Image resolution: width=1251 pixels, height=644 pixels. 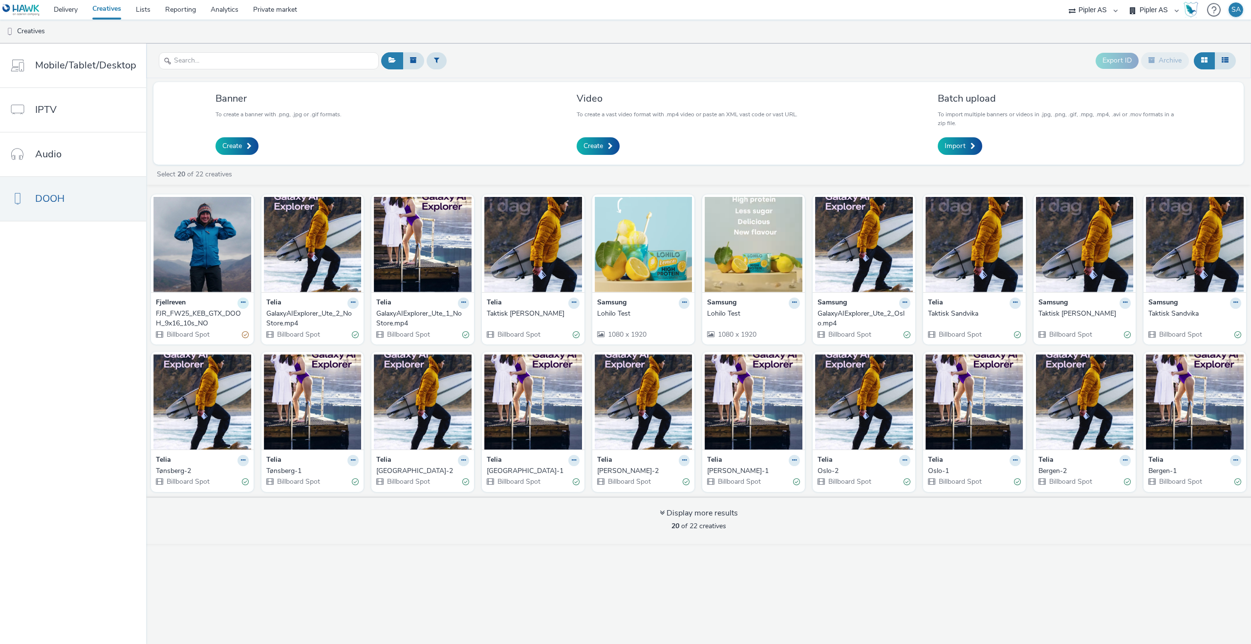 I want to click on strong: 20, so click(x=675, y=526).